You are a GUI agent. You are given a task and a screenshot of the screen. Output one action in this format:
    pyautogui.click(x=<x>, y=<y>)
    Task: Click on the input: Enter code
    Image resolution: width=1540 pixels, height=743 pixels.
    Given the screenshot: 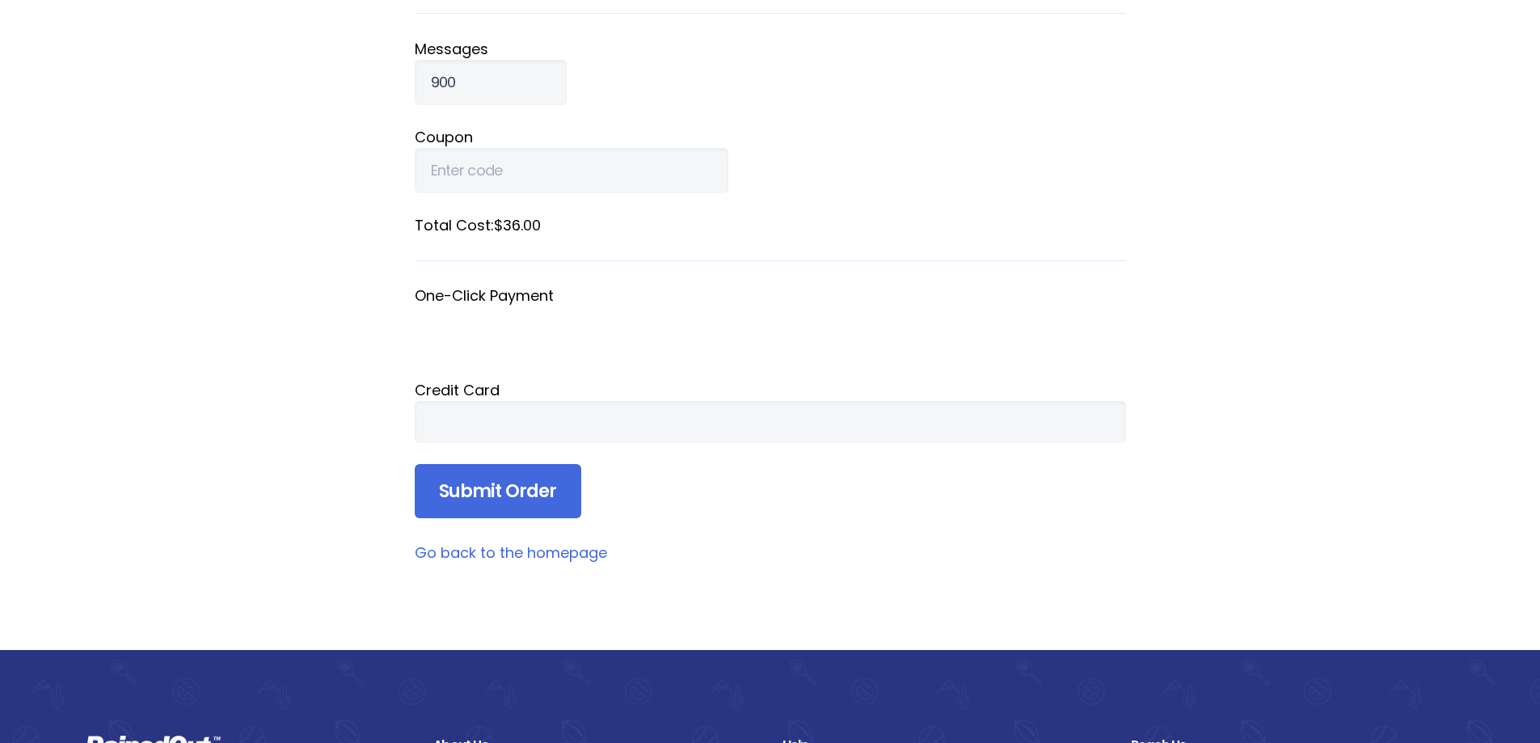 What is the action you would take?
    pyautogui.click(x=572, y=171)
    